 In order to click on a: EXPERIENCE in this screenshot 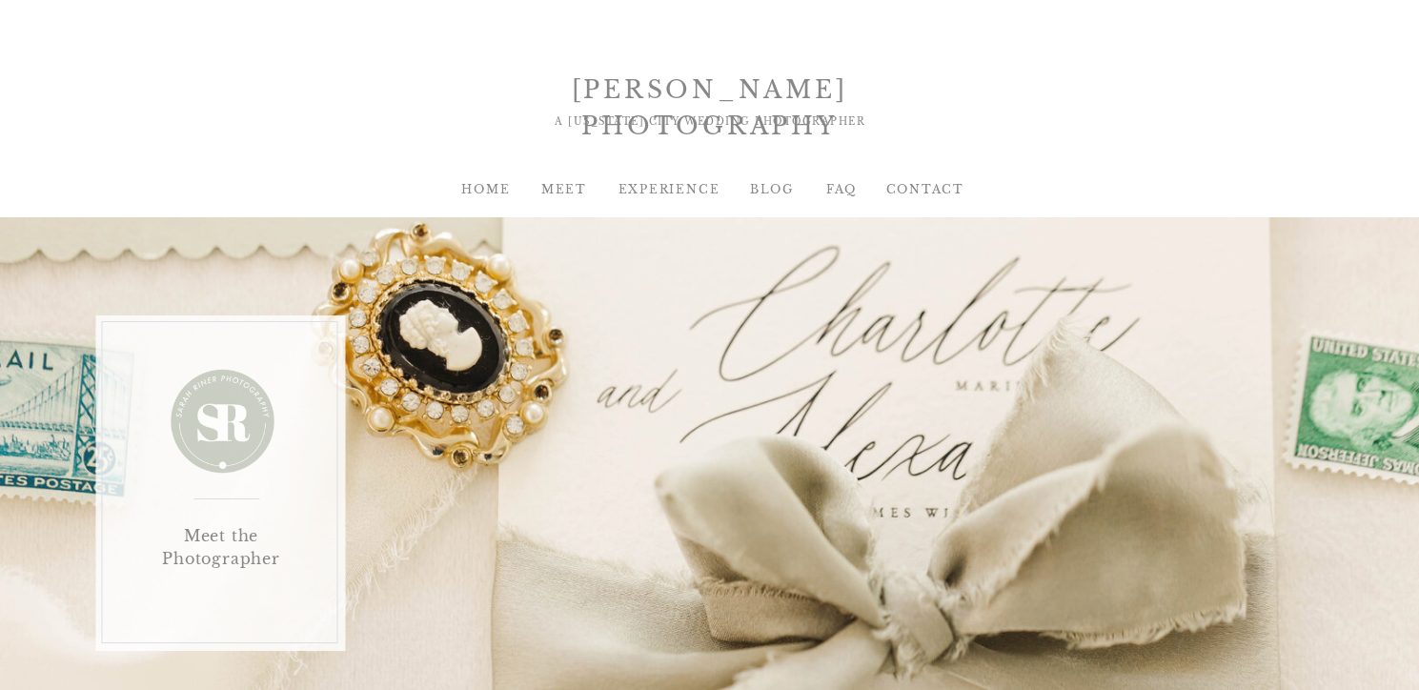, I will do `click(657, 190)`.